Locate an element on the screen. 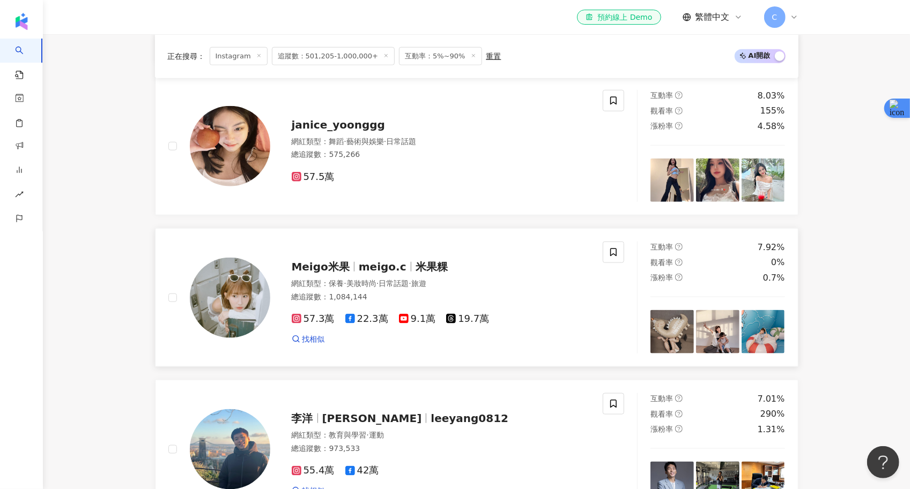 The height and width of the screenshot is (489, 910). span: 55.4萬 is located at coordinates (313, 471).